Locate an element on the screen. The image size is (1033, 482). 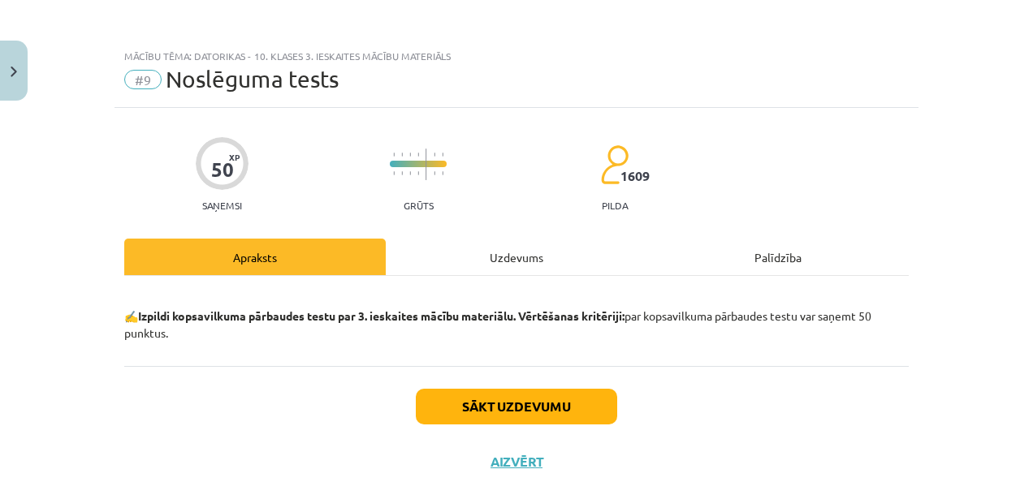
div: Apraksts is located at coordinates (255, 257).